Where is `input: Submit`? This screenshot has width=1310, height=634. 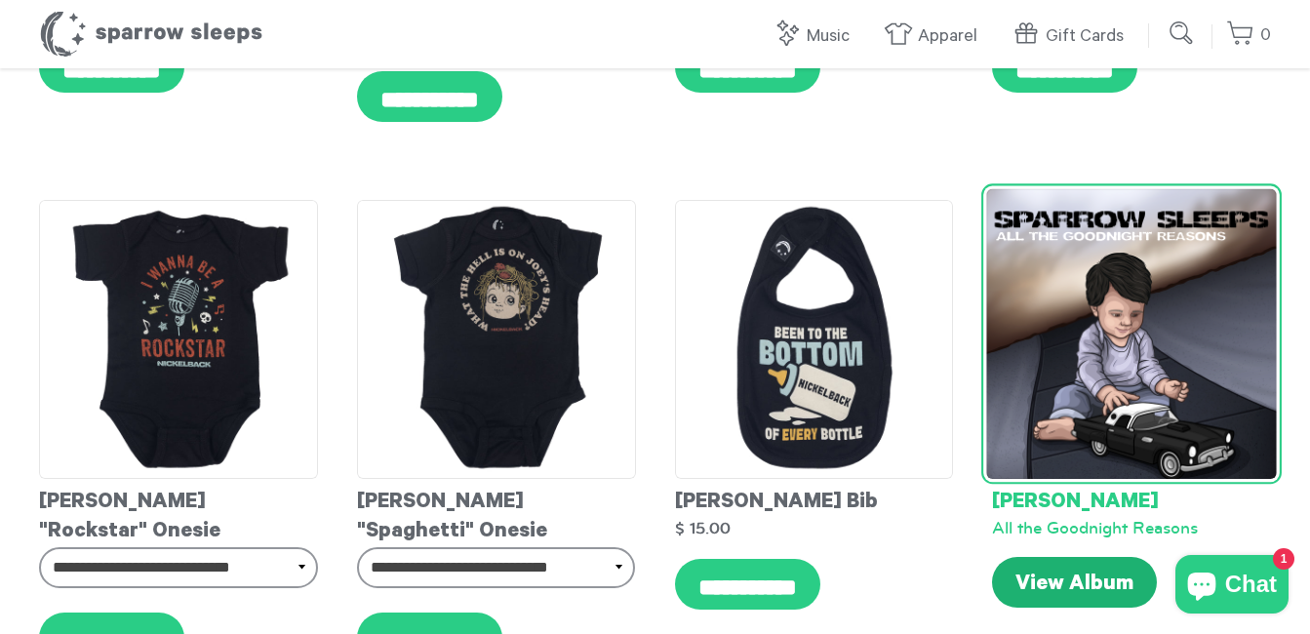
input: Submit is located at coordinates (1182, 33).